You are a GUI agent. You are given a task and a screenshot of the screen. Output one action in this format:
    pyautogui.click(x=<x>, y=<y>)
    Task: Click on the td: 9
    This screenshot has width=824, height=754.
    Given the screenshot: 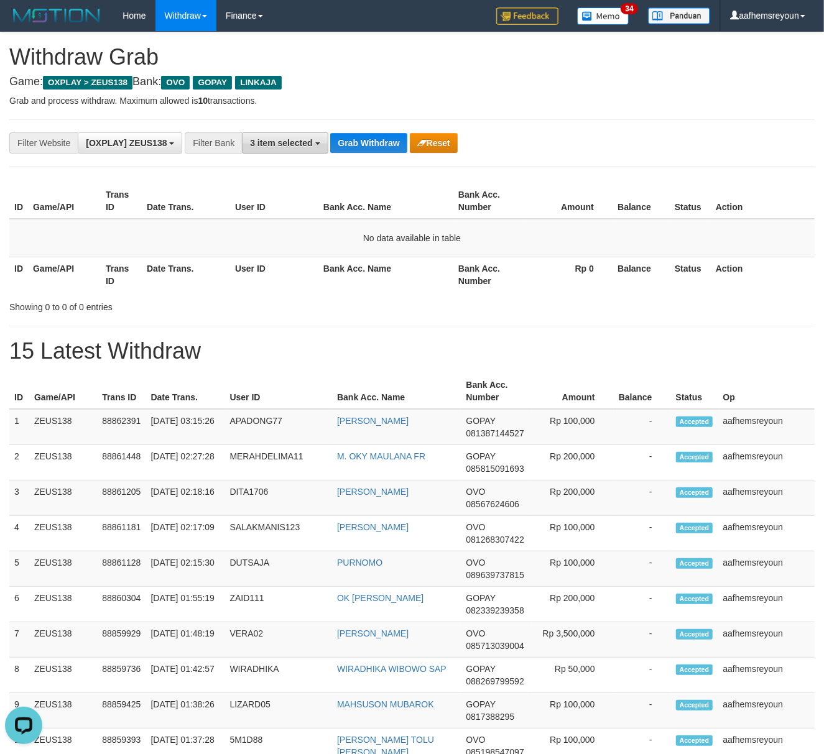 What is the action you would take?
    pyautogui.click(x=19, y=711)
    